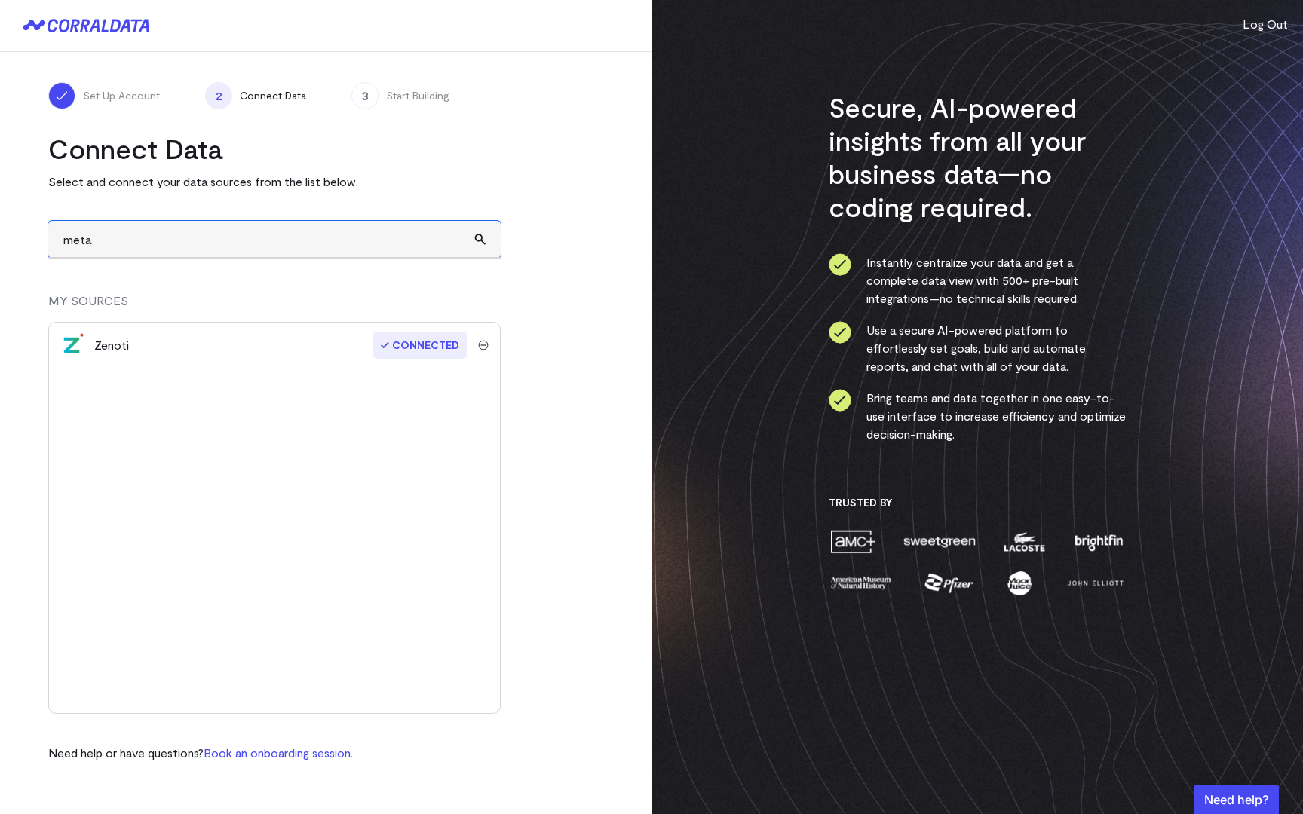  Describe the element at coordinates (977, 416) in the screenshot. I see `li: Bring teams and data together in one easy-to-use interface to increase efficiency and optimize de...` at that location.